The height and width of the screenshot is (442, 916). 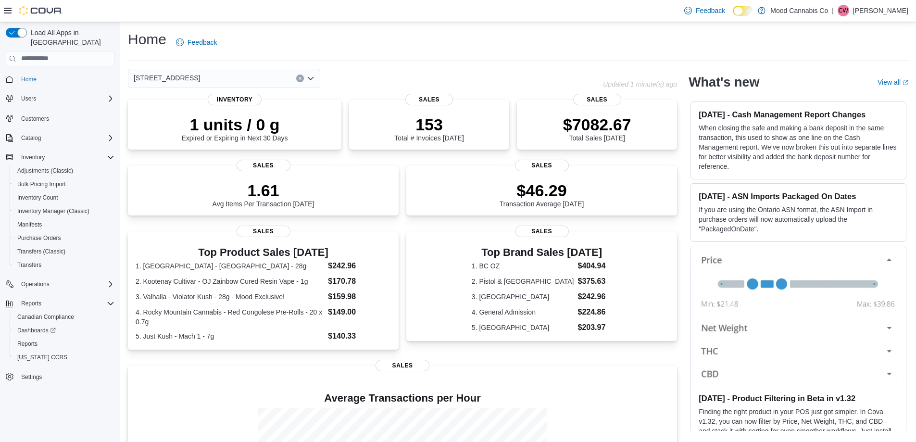 What do you see at coordinates (798, 147) in the screenshot?
I see `p: When closing the safe and making a bank deposit in the same transaction, this used to show as one...` at bounding box center [798, 147].